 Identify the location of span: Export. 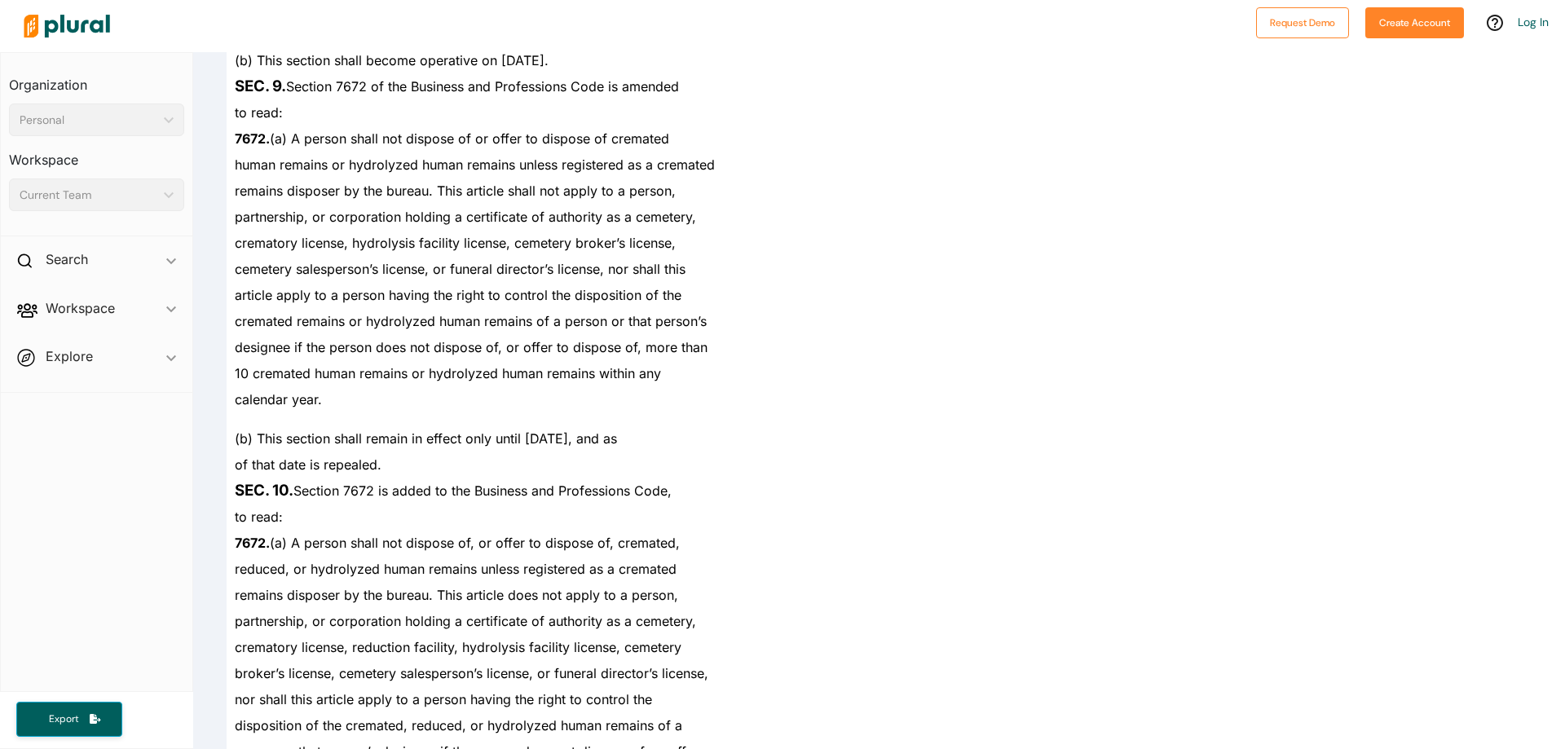
(64, 719).